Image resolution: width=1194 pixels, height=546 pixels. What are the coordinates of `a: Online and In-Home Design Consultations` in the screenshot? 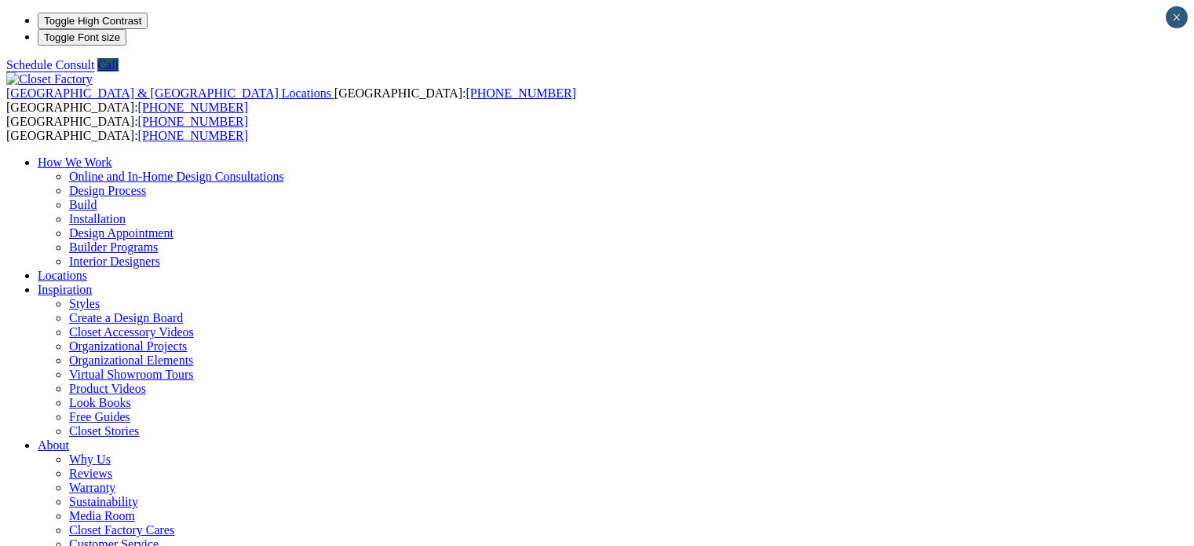 It's located at (177, 176).